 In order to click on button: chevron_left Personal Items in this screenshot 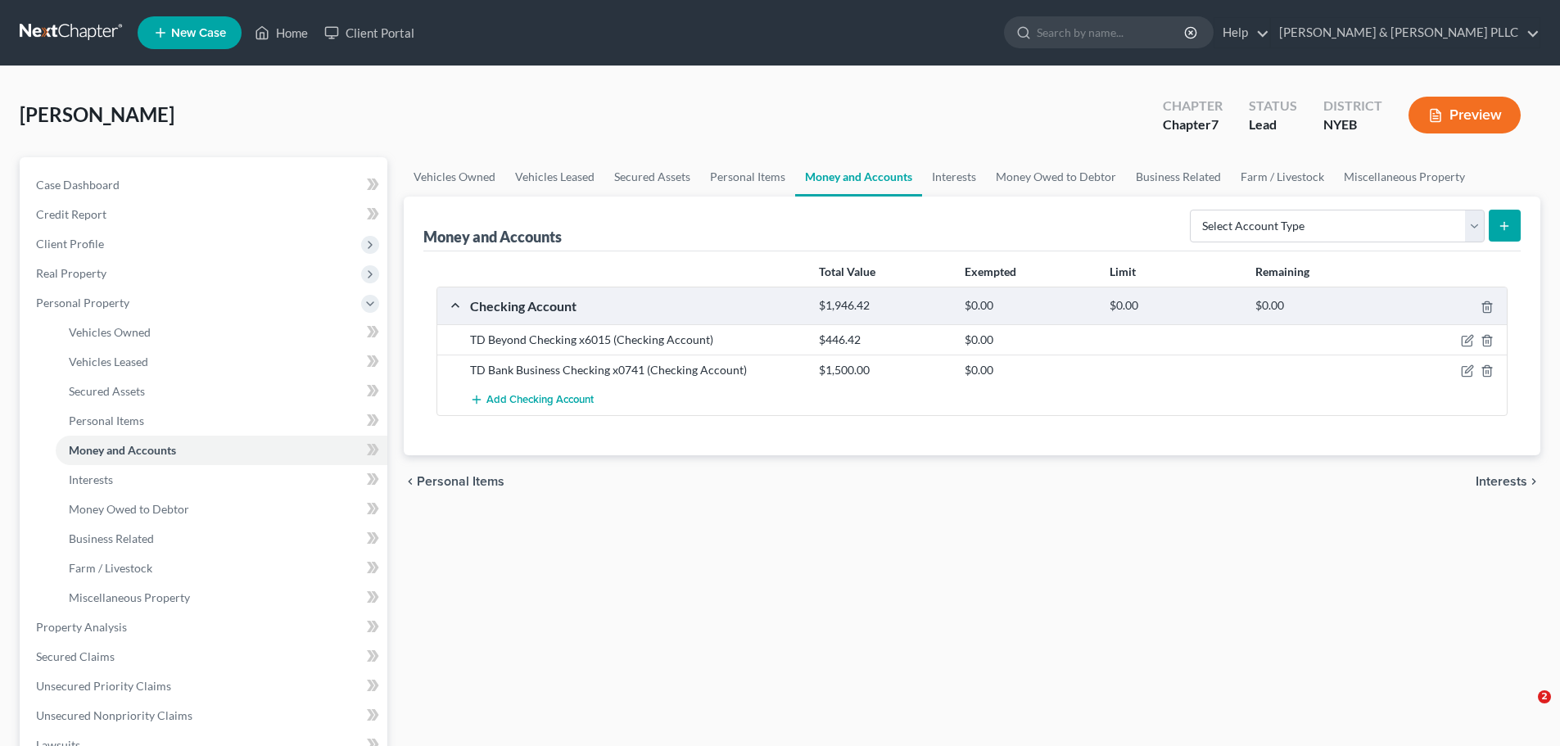, I will do `click(454, 482)`.